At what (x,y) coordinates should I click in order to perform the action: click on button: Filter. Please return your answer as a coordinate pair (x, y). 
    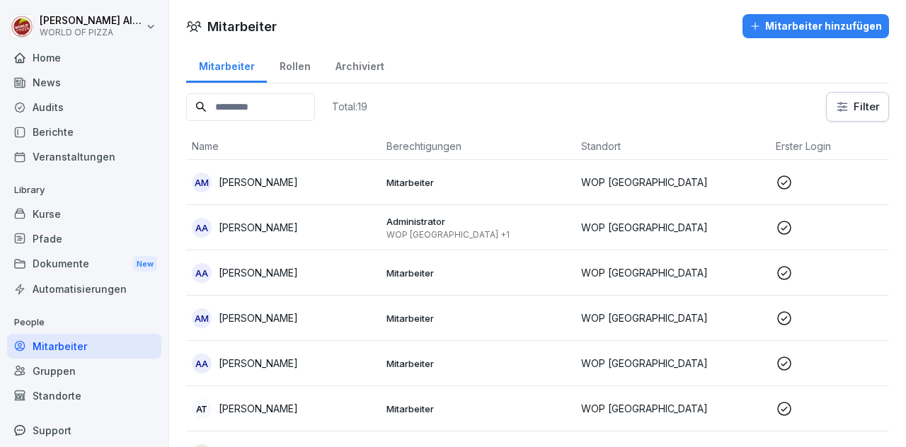
    Looking at the image, I should click on (857, 107).